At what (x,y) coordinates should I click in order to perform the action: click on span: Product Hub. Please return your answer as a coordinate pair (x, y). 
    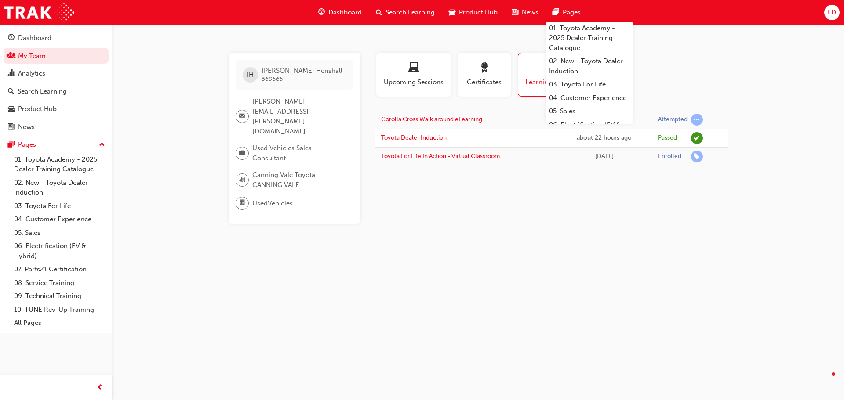
    Looking at the image, I should click on (478, 12).